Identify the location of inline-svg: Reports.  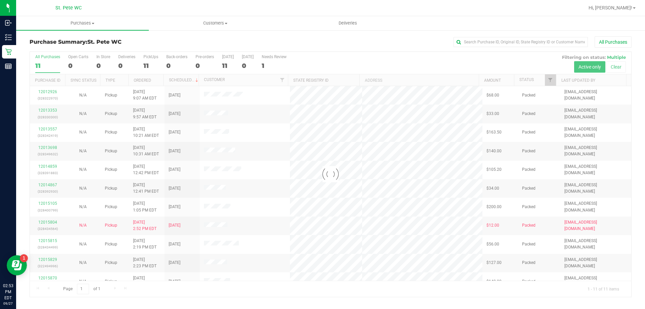
(8, 66).